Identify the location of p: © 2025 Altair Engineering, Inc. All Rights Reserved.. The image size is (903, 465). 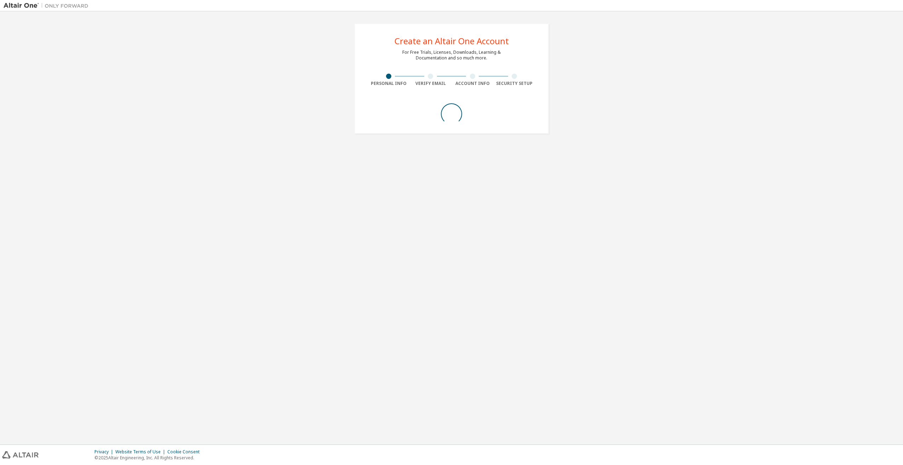
(149, 458).